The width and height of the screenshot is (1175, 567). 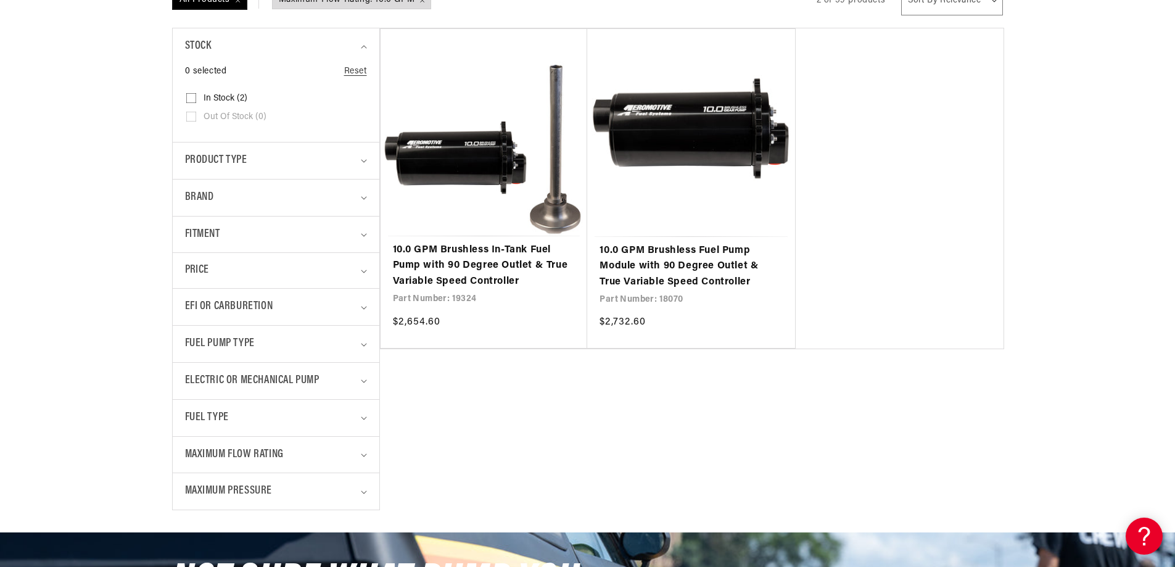 I want to click on span: In stock (2), so click(x=225, y=99).